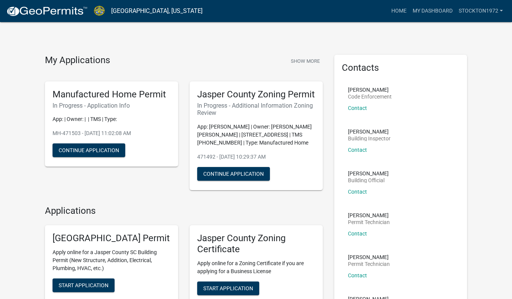 Image resolution: width=512 pixels, height=299 pixels. Describe the element at coordinates (256, 109) in the screenshot. I see `h6: In Progress - Additional Information Zoning Review` at that location.